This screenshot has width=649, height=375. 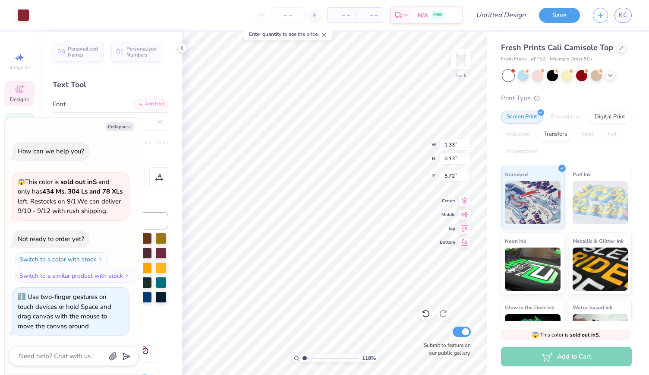 I want to click on span: This color is ., so click(x=566, y=334).